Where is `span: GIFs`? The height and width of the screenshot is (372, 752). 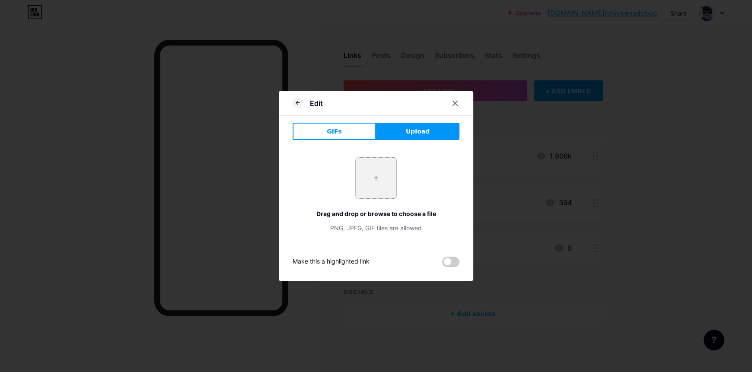 span: GIFs is located at coordinates (334, 131).